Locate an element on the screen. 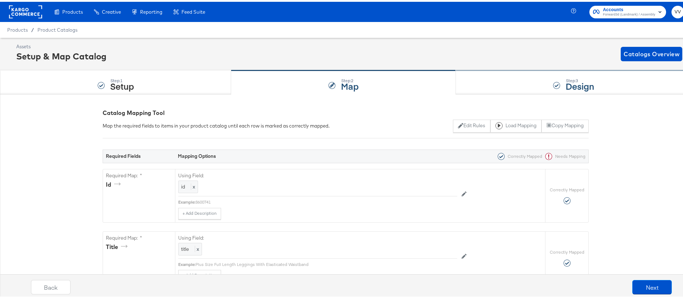 The height and width of the screenshot is (298, 683). span: id is located at coordinates (183, 185).